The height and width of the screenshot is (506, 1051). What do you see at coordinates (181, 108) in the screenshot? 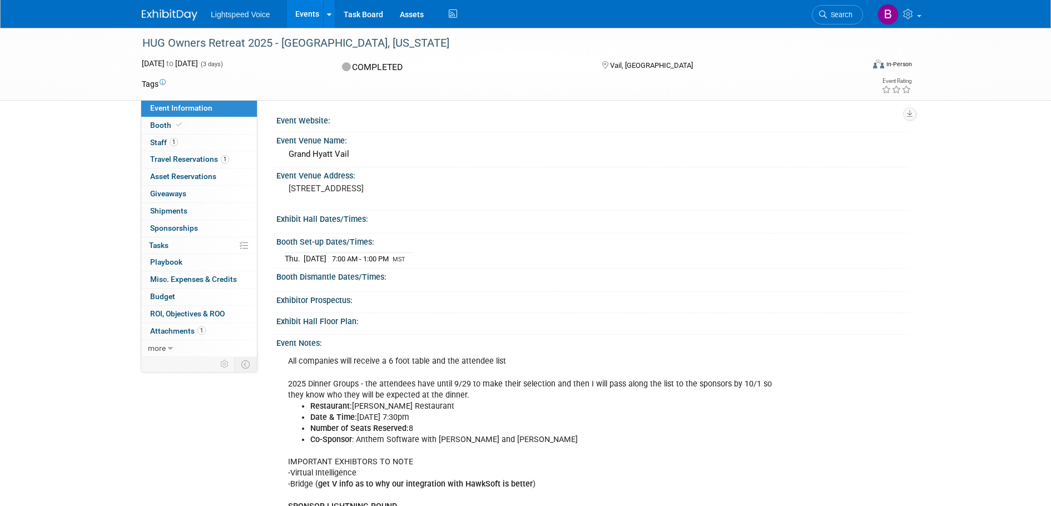
I see `span: Event Information` at bounding box center [181, 108].